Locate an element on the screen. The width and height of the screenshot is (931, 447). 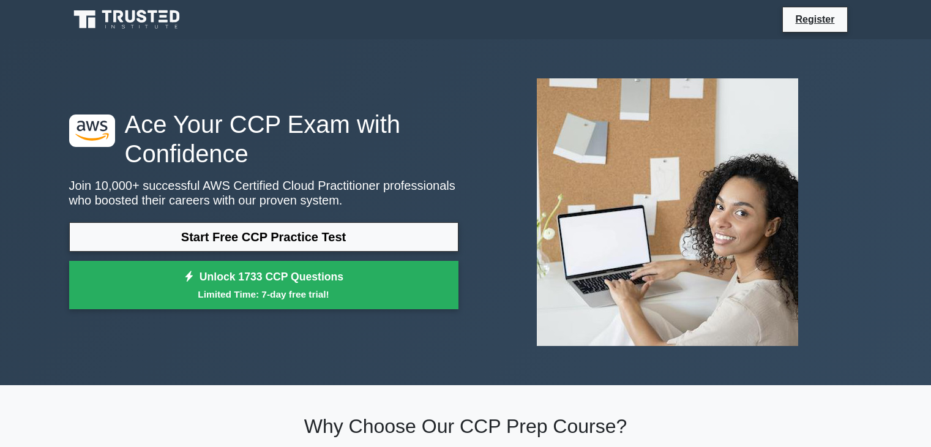
small: Limited Time: 7-day free trial! is located at coordinates (264, 294).